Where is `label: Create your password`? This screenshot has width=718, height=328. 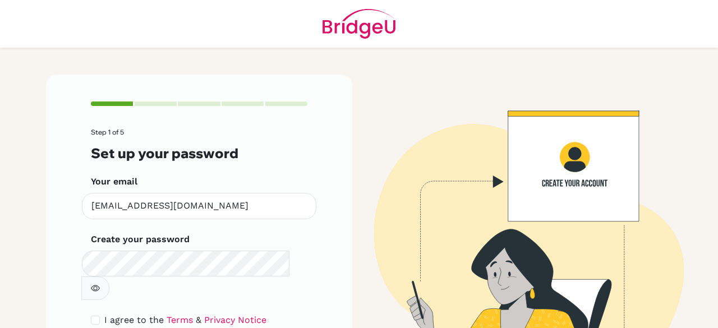 label: Create your password is located at coordinates (140, 239).